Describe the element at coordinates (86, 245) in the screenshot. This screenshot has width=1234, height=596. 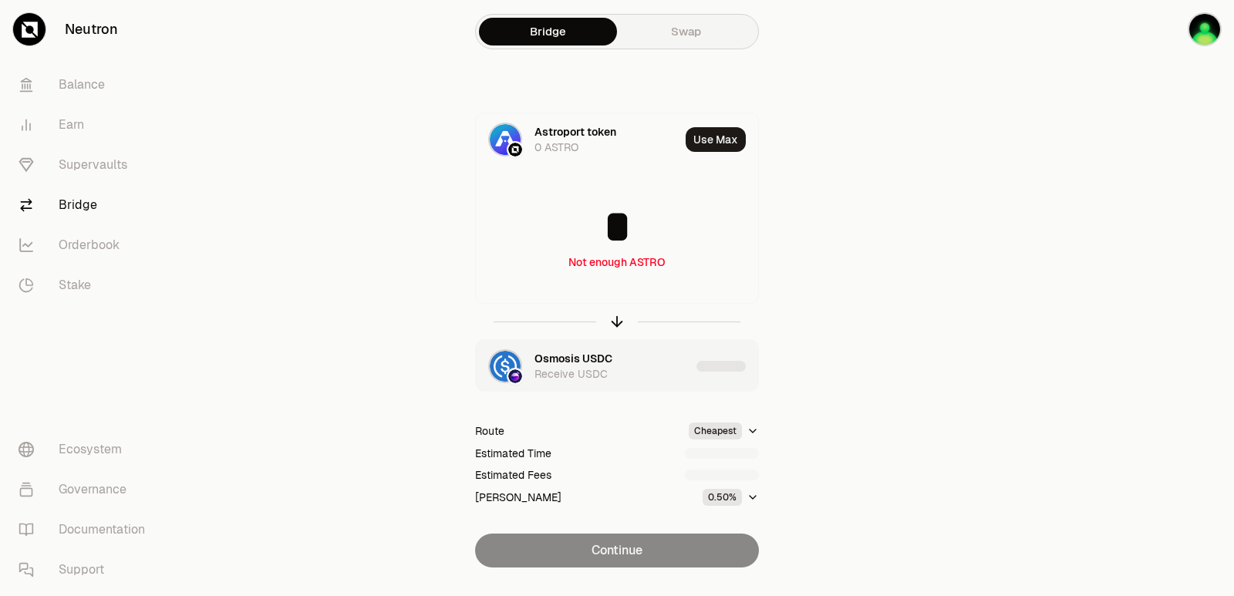
I see `a: Orderbook` at that location.